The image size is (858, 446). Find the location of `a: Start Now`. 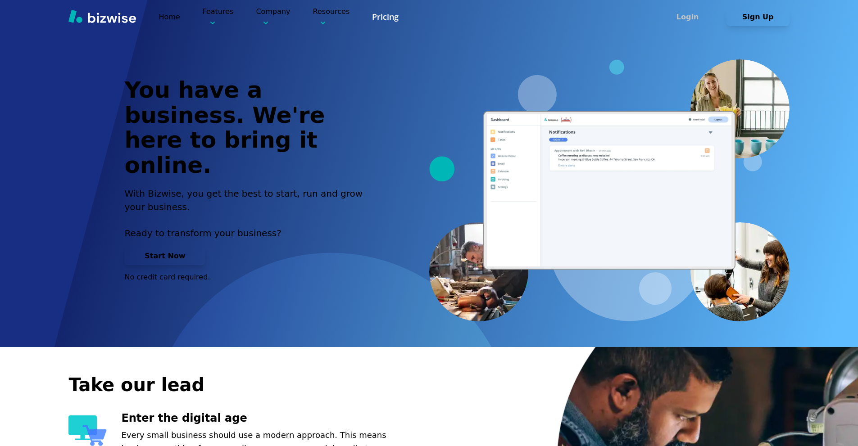

a: Start Now is located at coordinates (165, 256).